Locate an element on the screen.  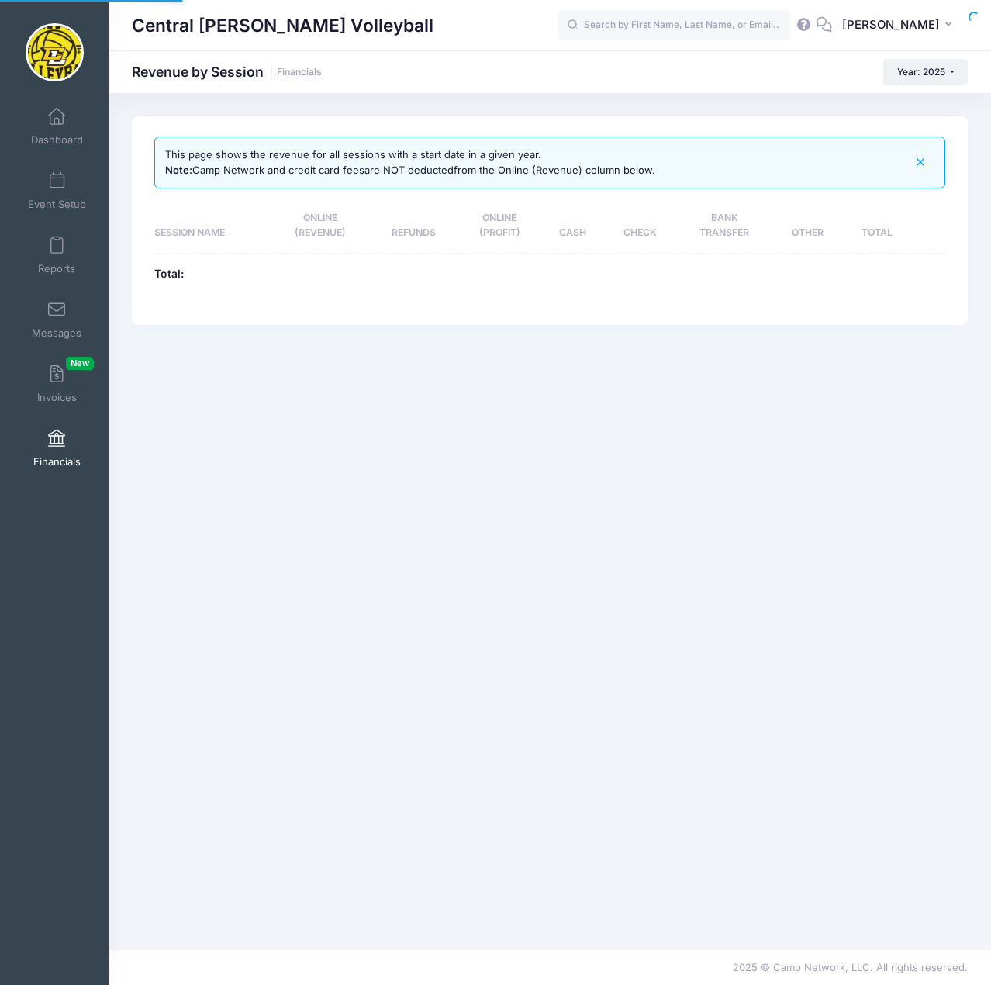
th: Cash is located at coordinates (572, 226).